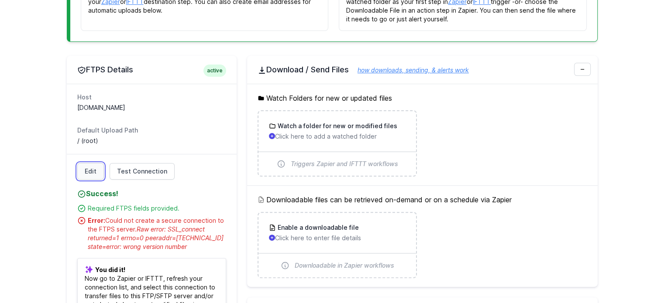 This screenshot has height=303, width=664. I want to click on div: Could not create a secure connection to the FTPS server., so click(157, 234).